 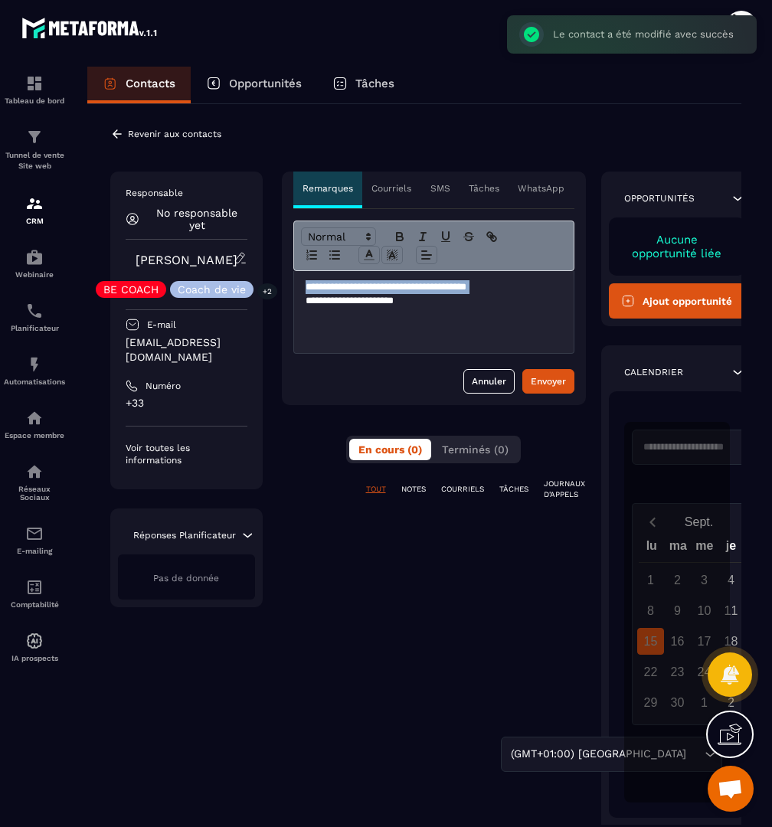 I want to click on p: Comptabilité, so click(x=34, y=604).